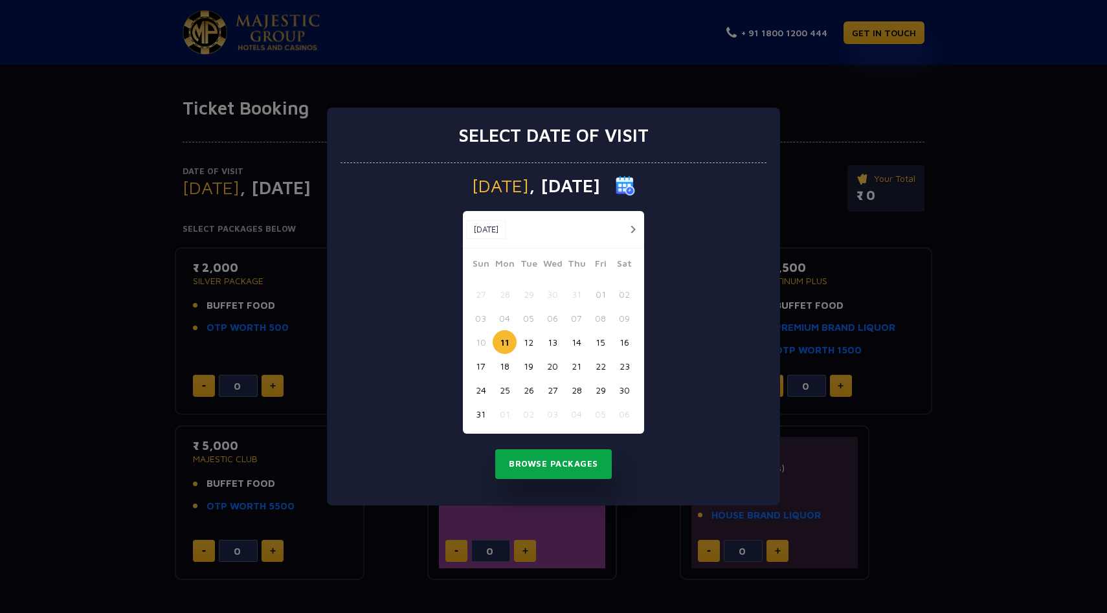  Describe the element at coordinates (480, 265) in the screenshot. I see `span: Sun` at that location.